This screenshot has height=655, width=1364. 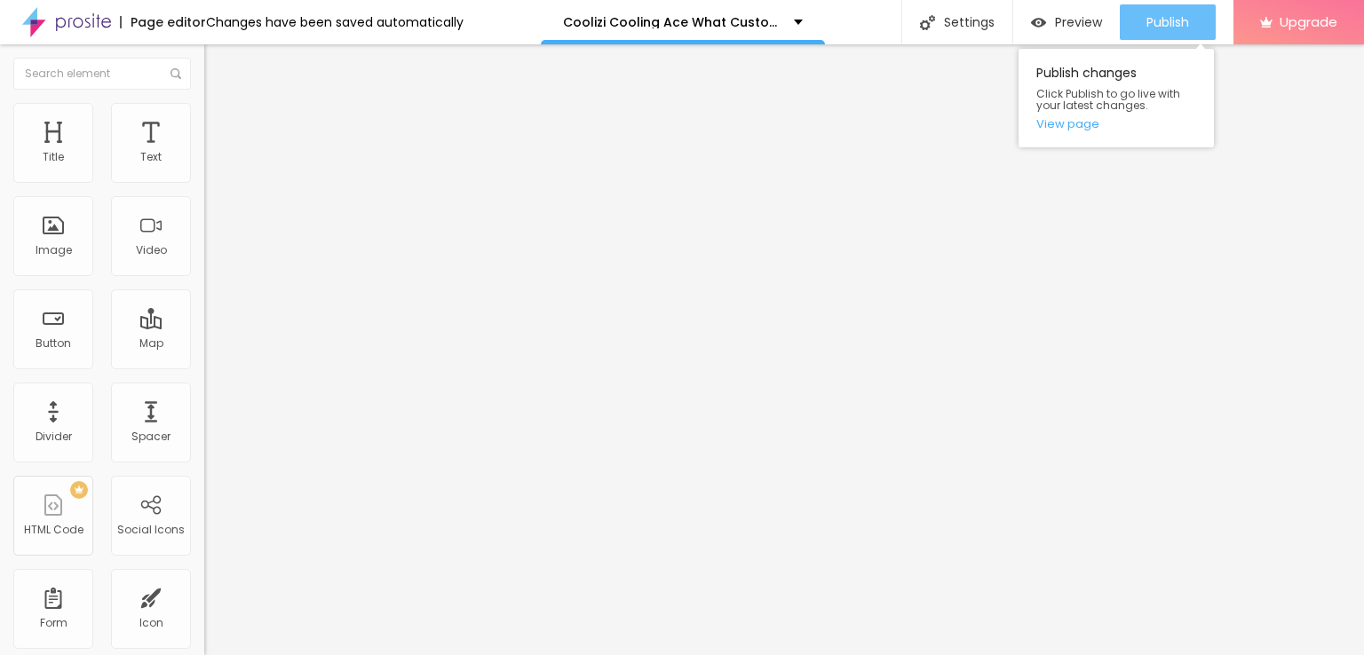 What do you see at coordinates (53, 530) in the screenshot?
I see `div: HTML Code` at bounding box center [53, 530].